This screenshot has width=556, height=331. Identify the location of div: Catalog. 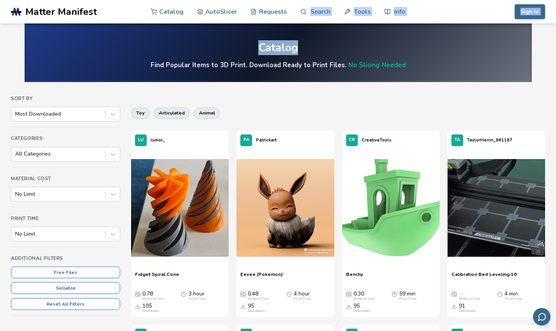
(278, 48).